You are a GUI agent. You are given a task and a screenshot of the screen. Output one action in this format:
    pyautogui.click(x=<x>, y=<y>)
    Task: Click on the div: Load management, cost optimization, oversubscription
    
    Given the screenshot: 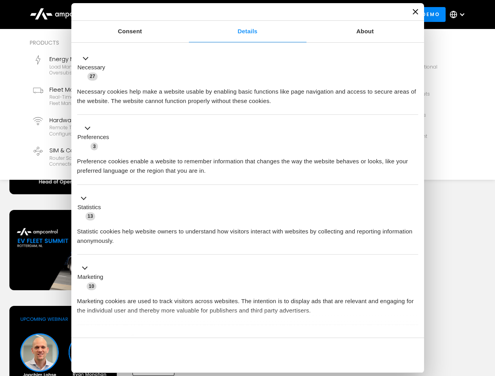 What is the action you would take?
    pyautogui.click(x=101, y=70)
    